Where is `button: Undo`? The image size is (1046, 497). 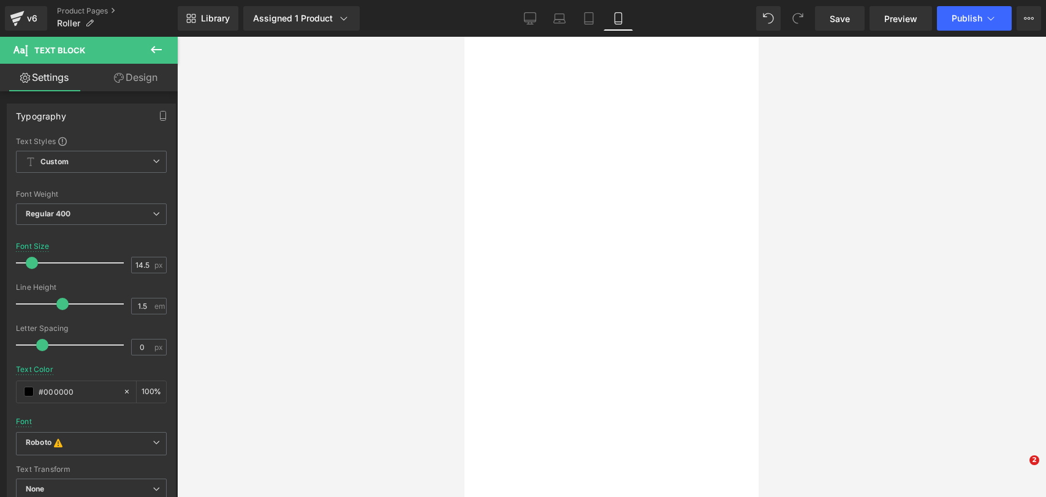 button: Undo is located at coordinates (768, 18).